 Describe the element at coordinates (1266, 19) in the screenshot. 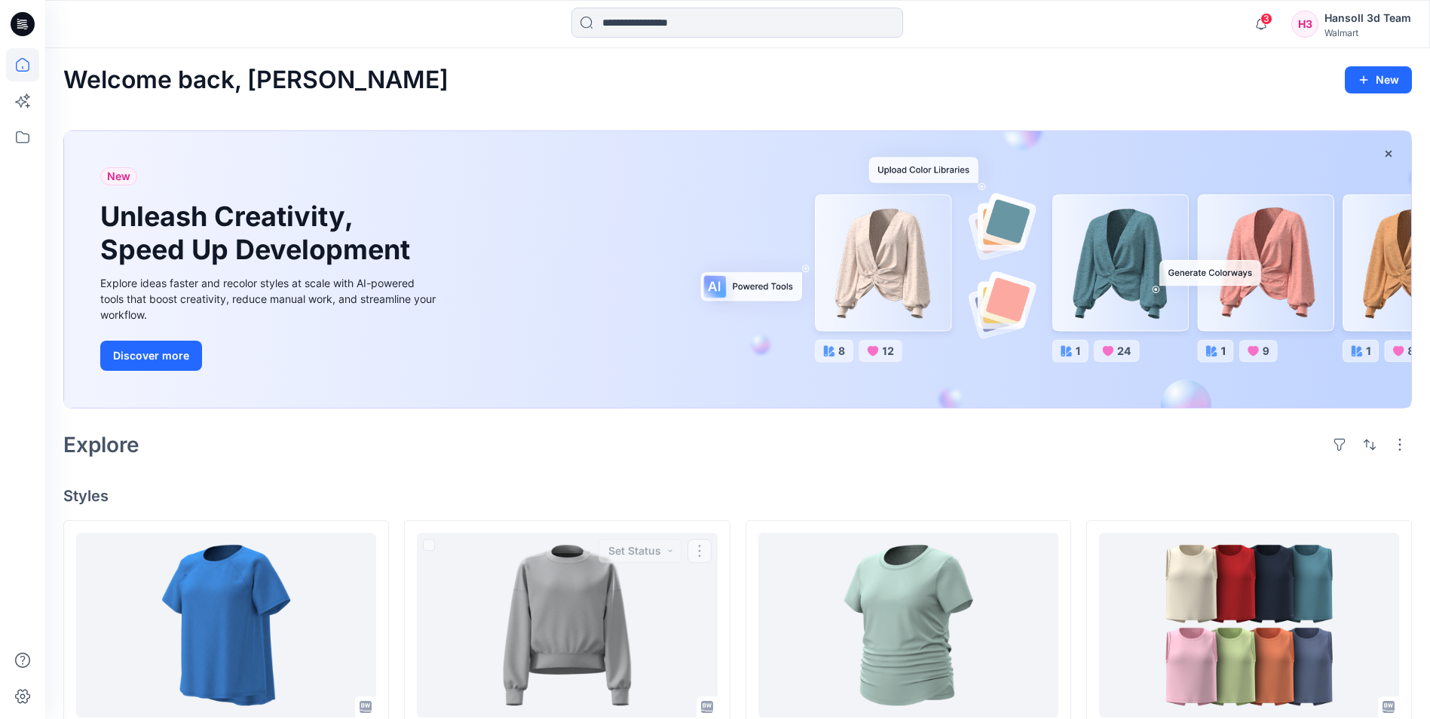

I see `span: 3` at that location.